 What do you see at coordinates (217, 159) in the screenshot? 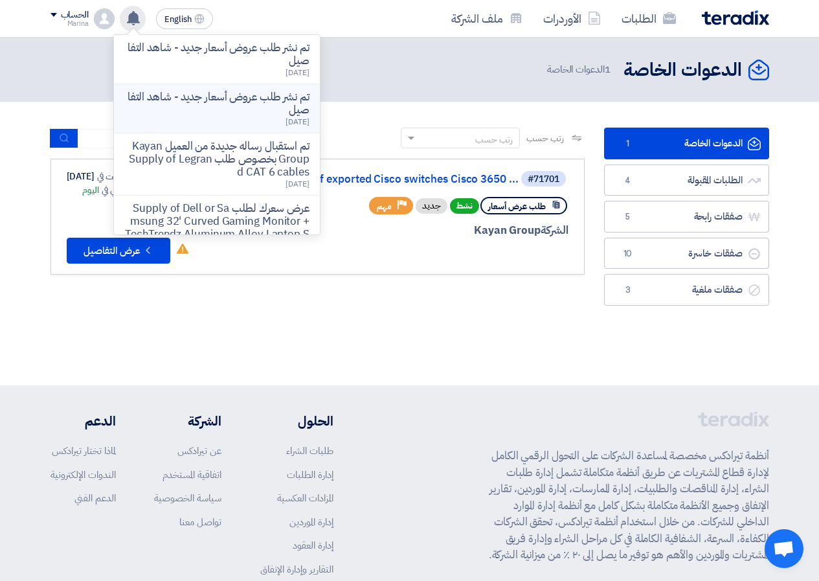
I see `p: تم استقبال رساله جديدة من العميل Kayan Group بخصوص طلب Supply of Legrand CAT 6 cables` at bounding box center [217, 159].